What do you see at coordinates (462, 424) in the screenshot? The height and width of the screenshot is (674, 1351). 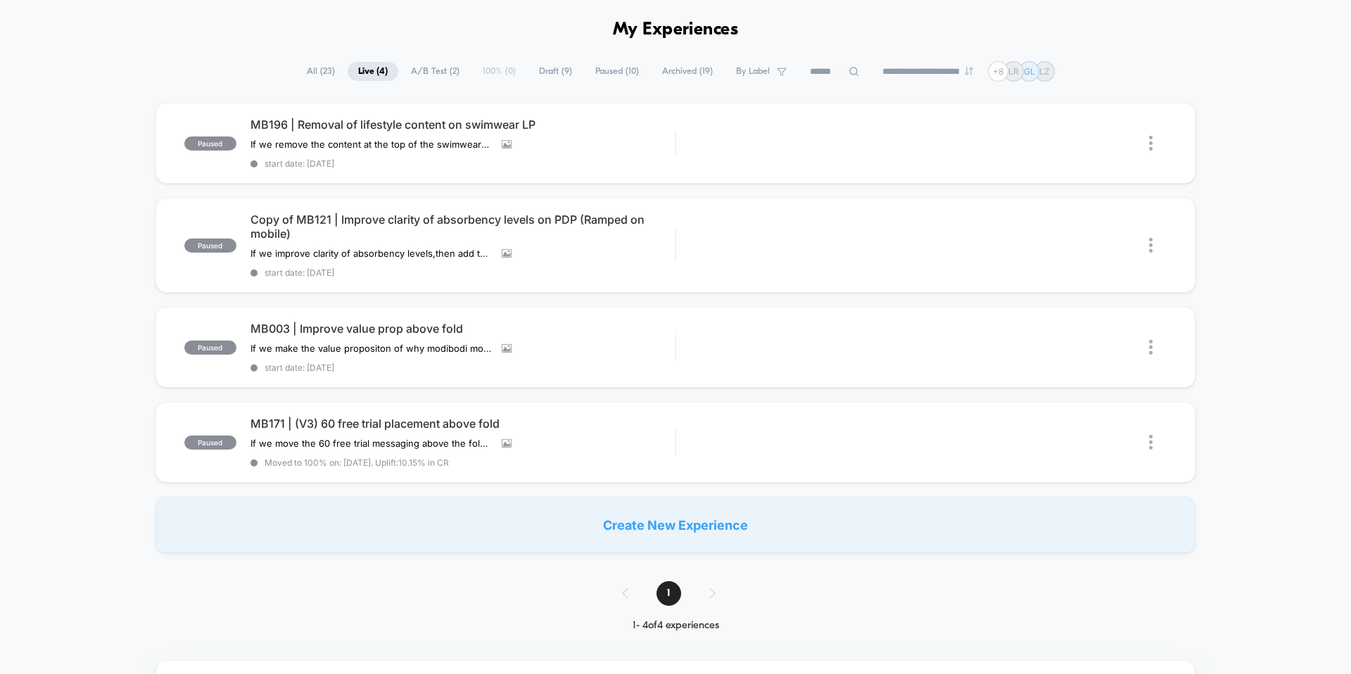 I see `span: MB171 | (V3) 60 free trial placement above fold` at bounding box center [462, 424].